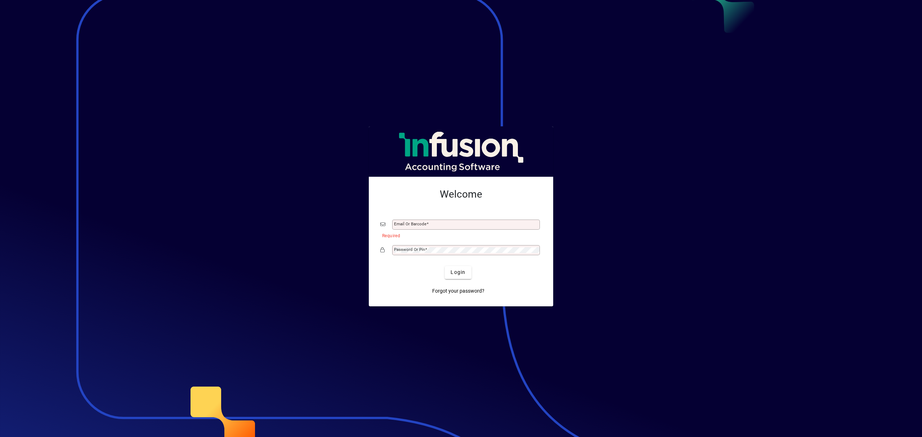 This screenshot has height=437, width=922. Describe the element at coordinates (459, 235) in the screenshot. I see `mat-error: Required` at that location.